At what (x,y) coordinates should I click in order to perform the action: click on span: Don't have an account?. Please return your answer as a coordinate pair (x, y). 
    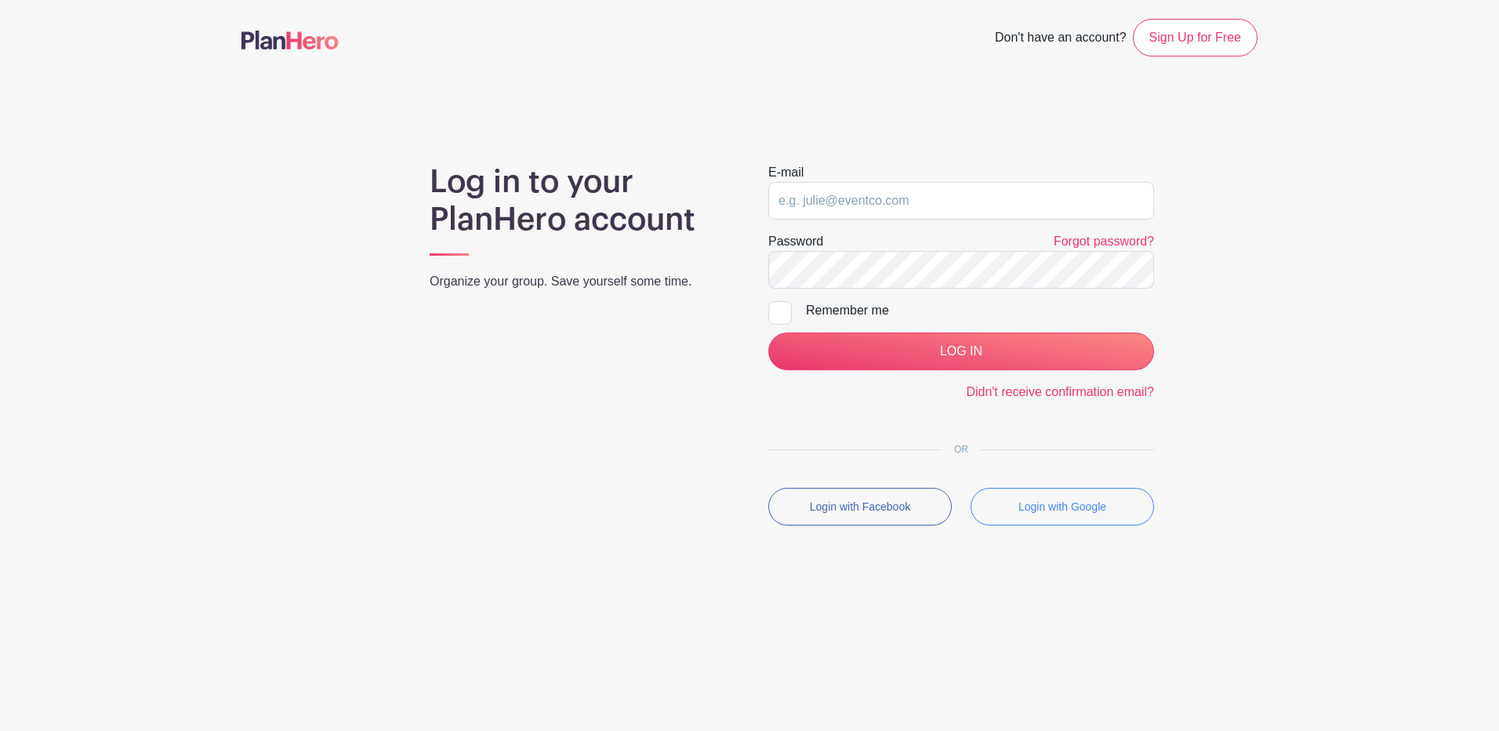
    Looking at the image, I should click on (1061, 39).